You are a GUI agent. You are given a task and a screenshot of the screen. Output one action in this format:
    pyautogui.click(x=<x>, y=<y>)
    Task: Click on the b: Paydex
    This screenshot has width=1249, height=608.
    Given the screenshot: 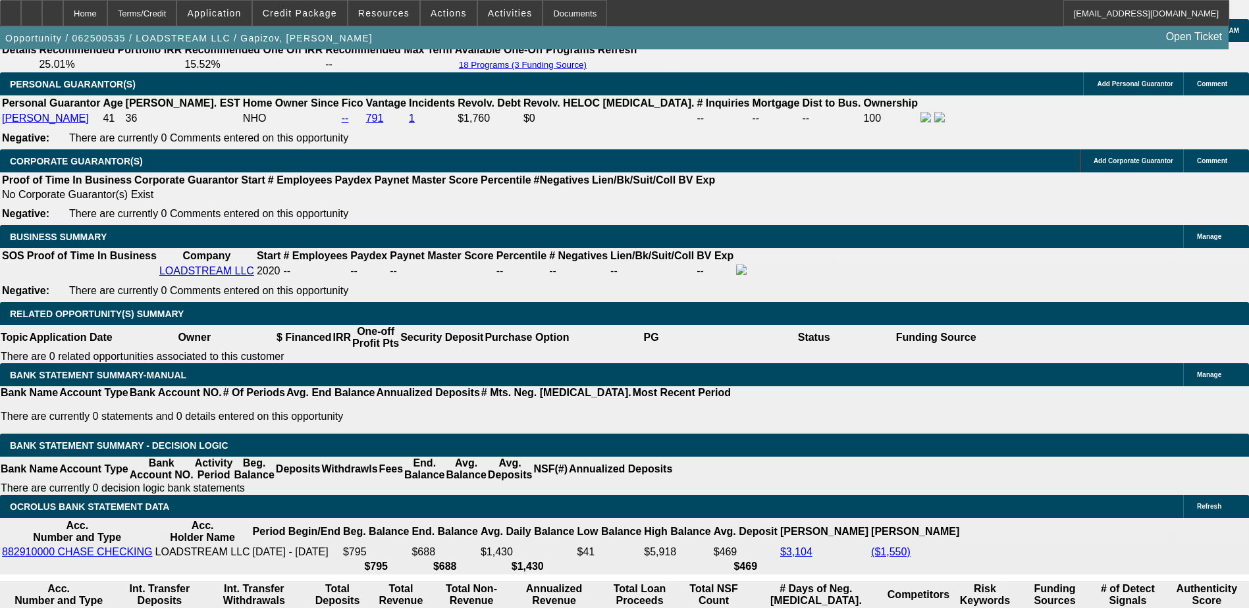 What is the action you would take?
    pyautogui.click(x=369, y=255)
    